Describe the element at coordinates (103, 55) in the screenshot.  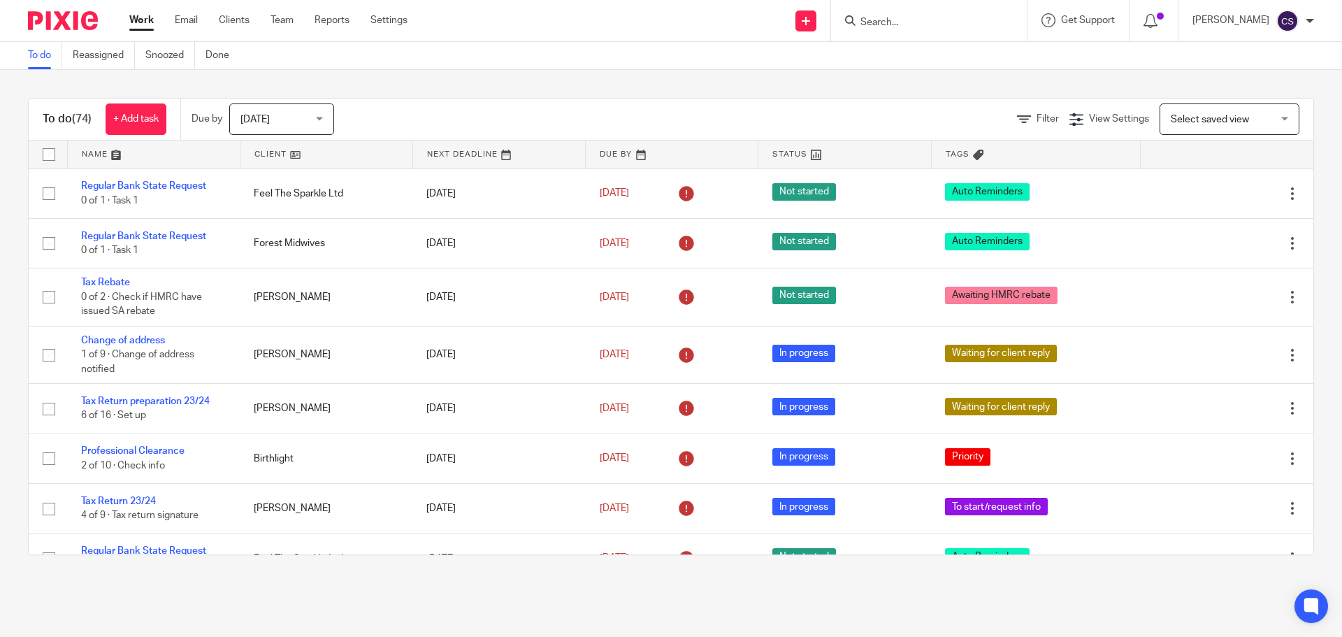
I see `a: Reassigned` at that location.